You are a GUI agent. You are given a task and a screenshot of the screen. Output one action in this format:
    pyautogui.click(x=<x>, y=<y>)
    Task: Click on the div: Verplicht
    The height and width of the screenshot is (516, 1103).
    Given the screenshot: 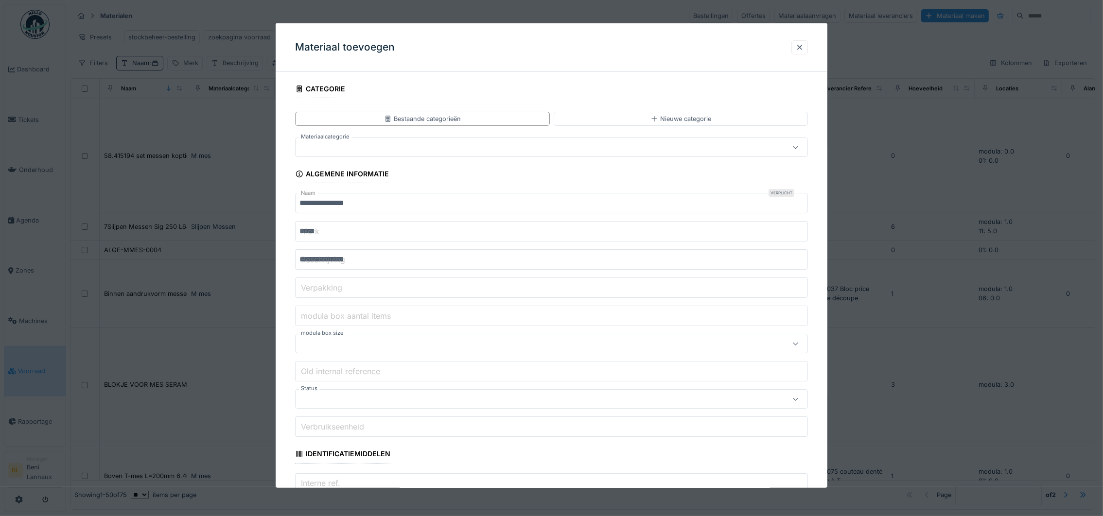 What is the action you would take?
    pyautogui.click(x=781, y=193)
    